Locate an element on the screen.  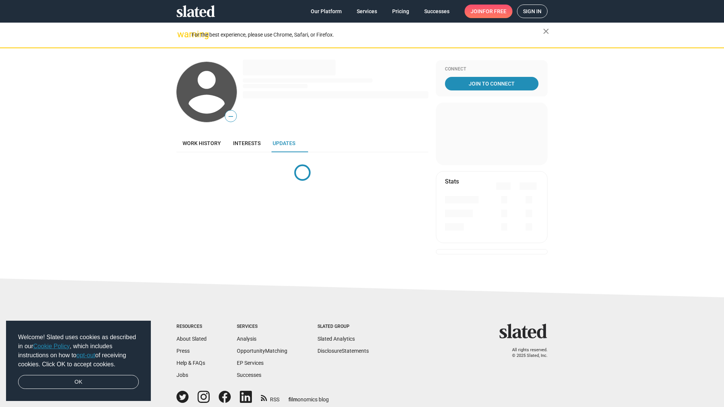
a: OpportunityMatching is located at coordinates (262, 351).